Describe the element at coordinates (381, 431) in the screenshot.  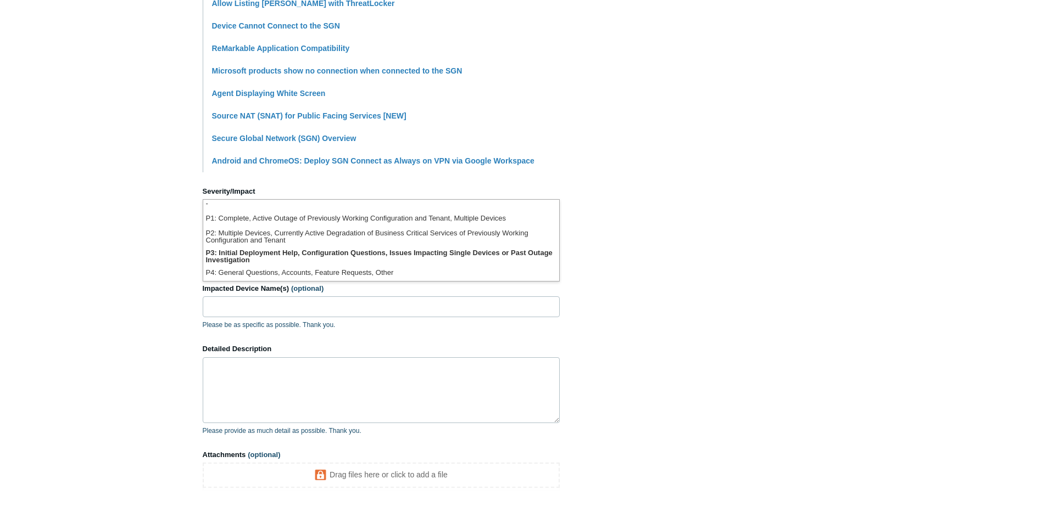
I see `p: Please provide as much detail as possible. Thank you.` at that location.